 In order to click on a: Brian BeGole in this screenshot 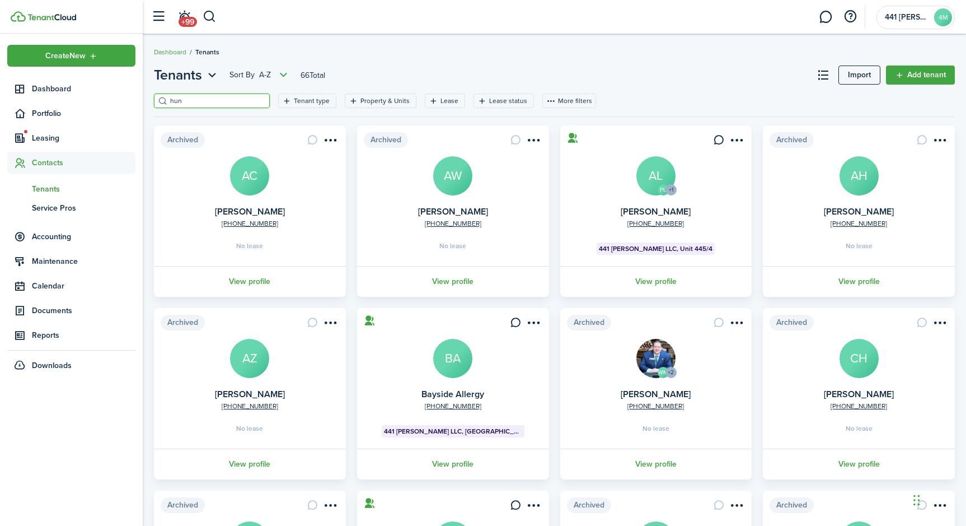, I will do `click(656, 358)`.